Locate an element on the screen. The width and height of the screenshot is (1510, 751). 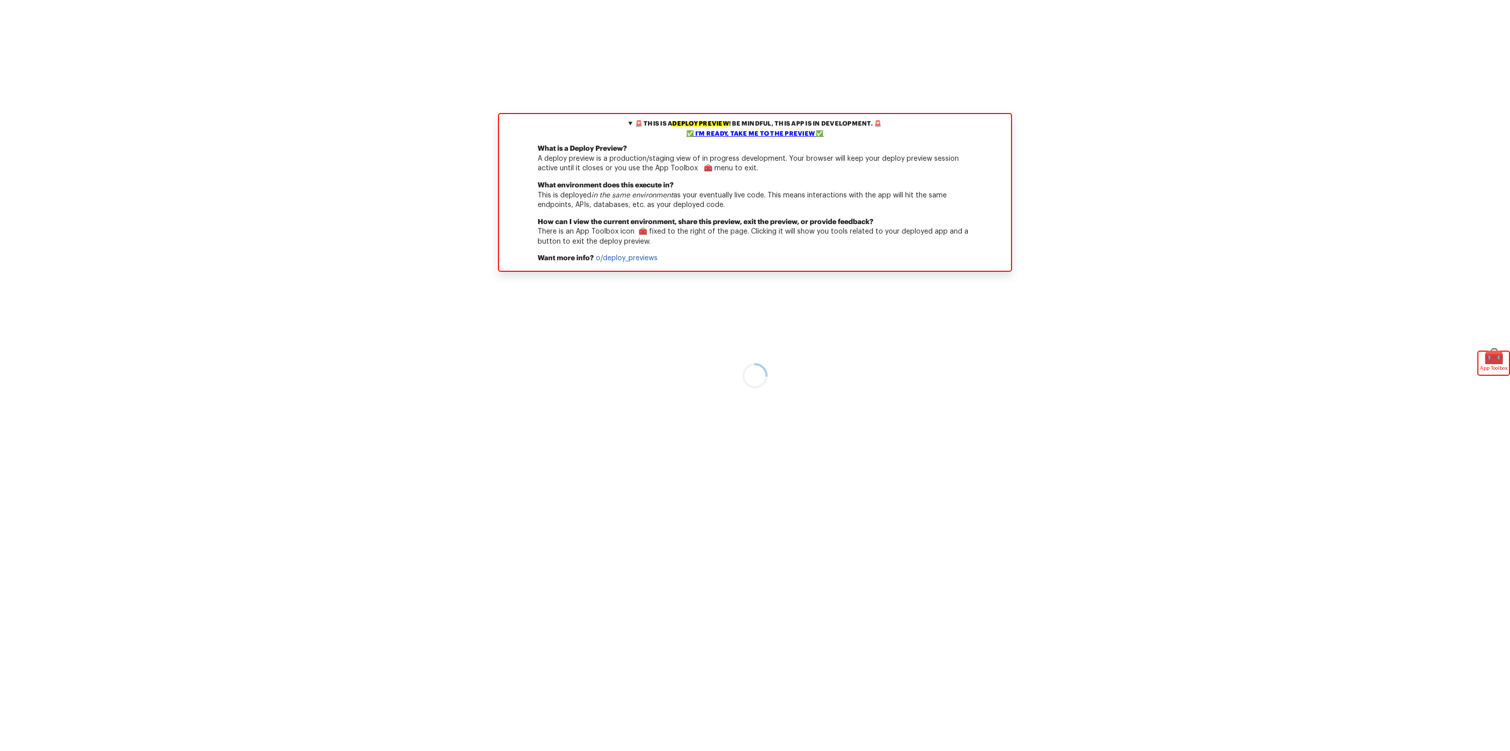
div: ✅ I'm ready, take me to the preview ✅ is located at coordinates (755, 134).